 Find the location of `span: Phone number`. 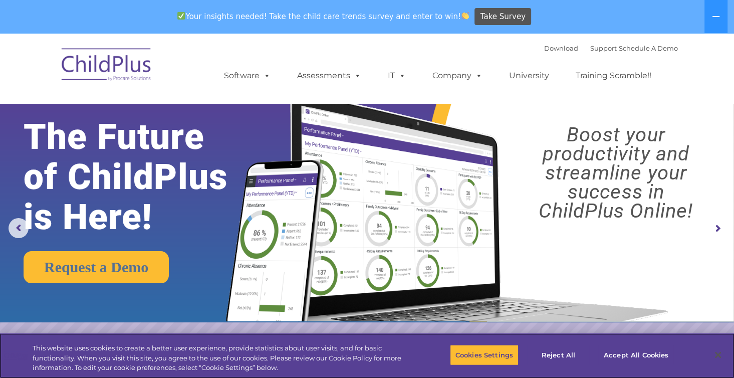

span: Phone number is located at coordinates (160, 111).